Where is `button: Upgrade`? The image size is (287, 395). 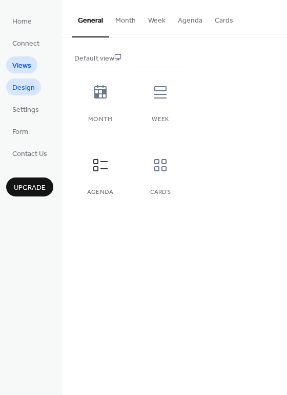
button: Upgrade is located at coordinates (30, 187).